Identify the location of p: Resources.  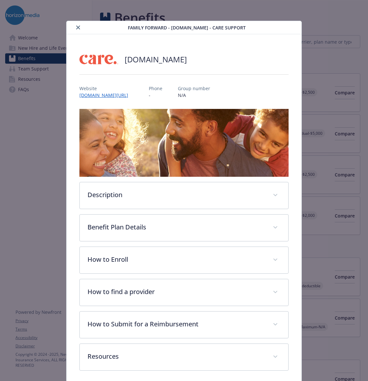
(176, 356).